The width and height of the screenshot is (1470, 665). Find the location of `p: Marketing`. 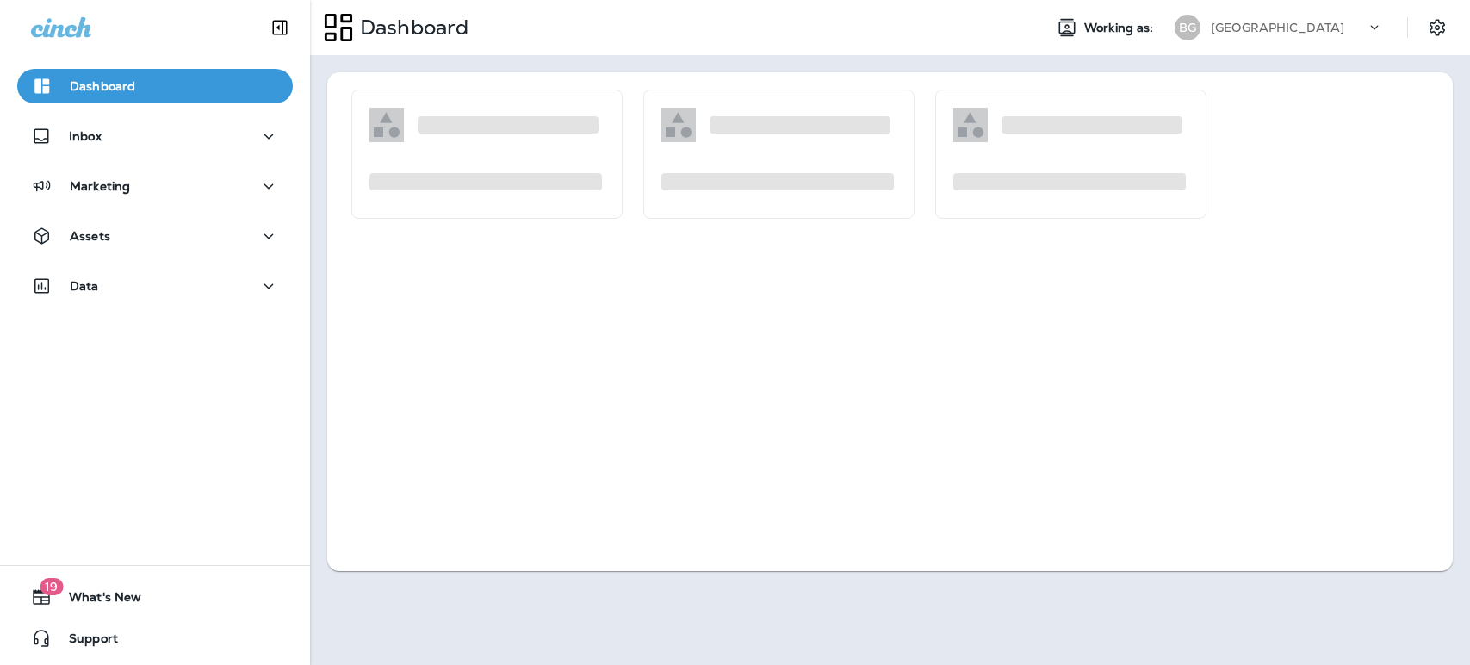

p: Marketing is located at coordinates (100, 186).